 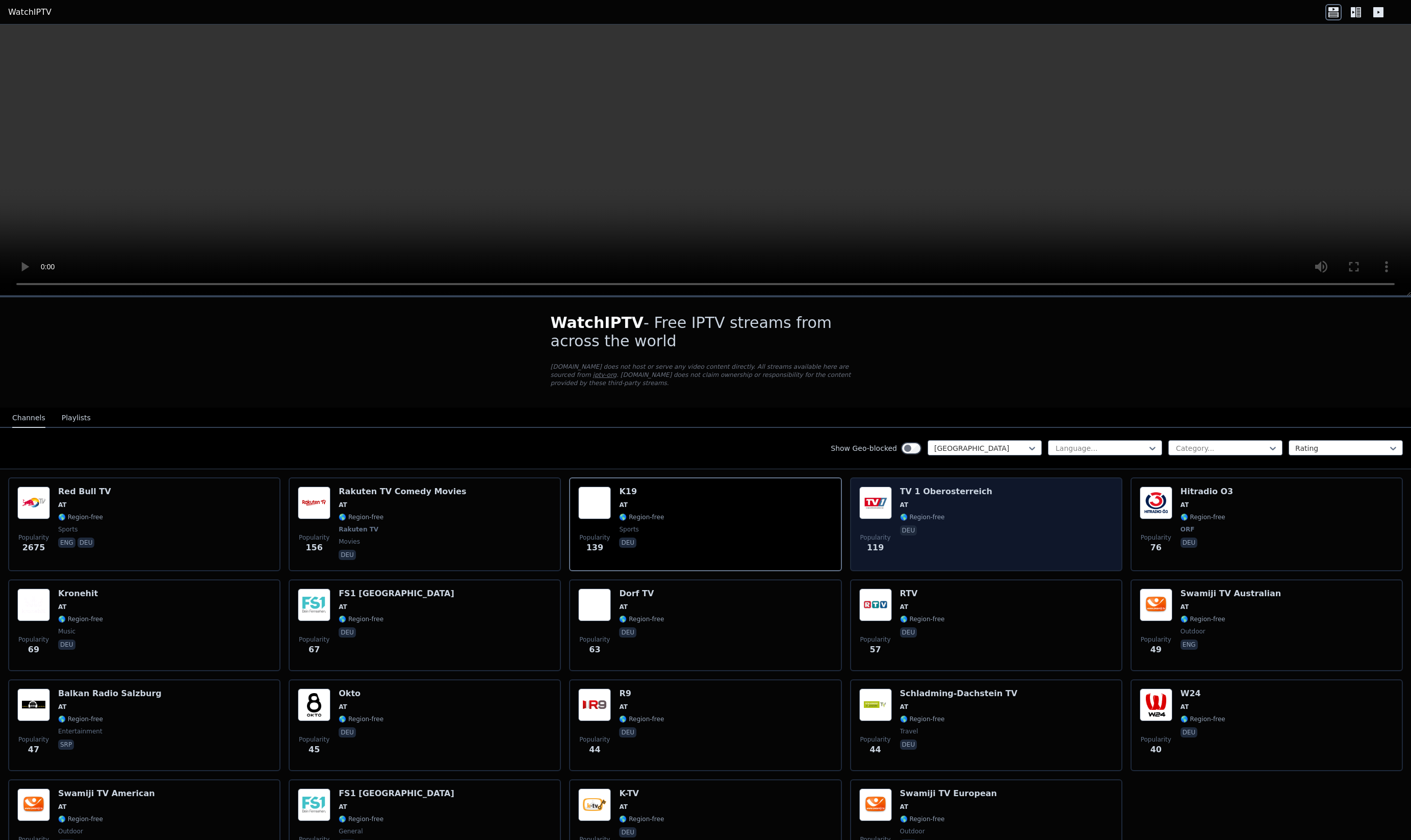 What do you see at coordinates (1156, 705) in the screenshot?
I see `img: W24` at bounding box center [1156, 705].